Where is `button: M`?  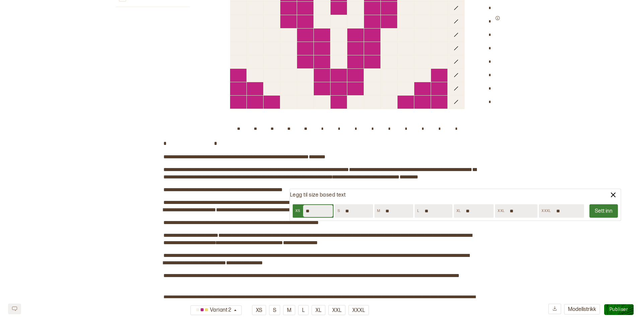
button: M is located at coordinates (289, 310).